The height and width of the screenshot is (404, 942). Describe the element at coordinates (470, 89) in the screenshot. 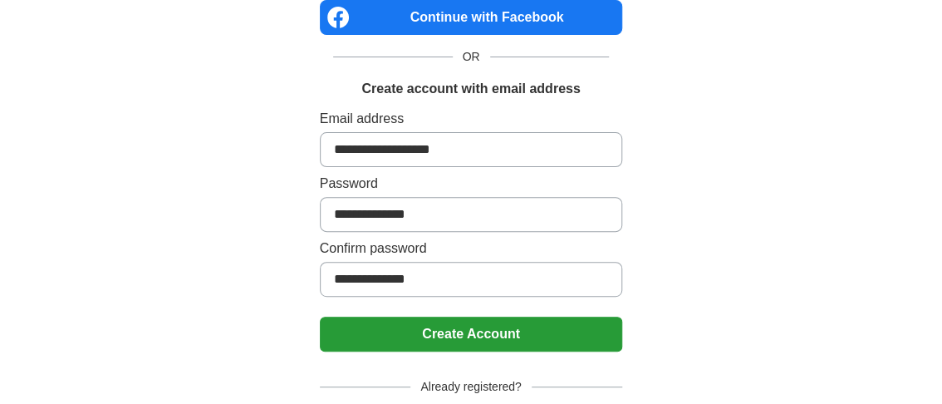

I see `h1: Create account with email address` at that location.